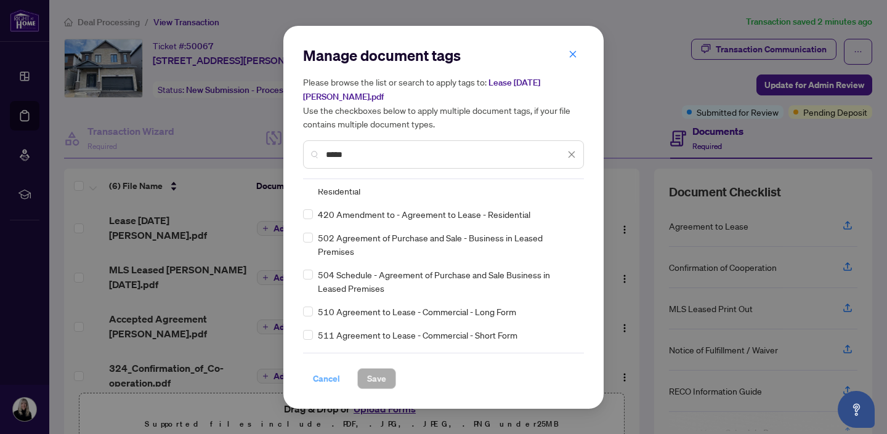 The height and width of the screenshot is (434, 887). Describe the element at coordinates (447, 244) in the screenshot. I see `span: 502 Agreement of Purchase and Sale - Business in Leased Premises` at that location.